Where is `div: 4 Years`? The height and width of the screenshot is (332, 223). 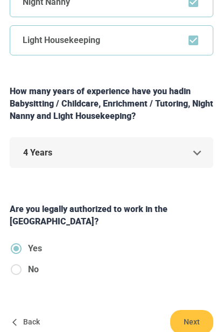 div: 4 Years is located at coordinates (111, 152).